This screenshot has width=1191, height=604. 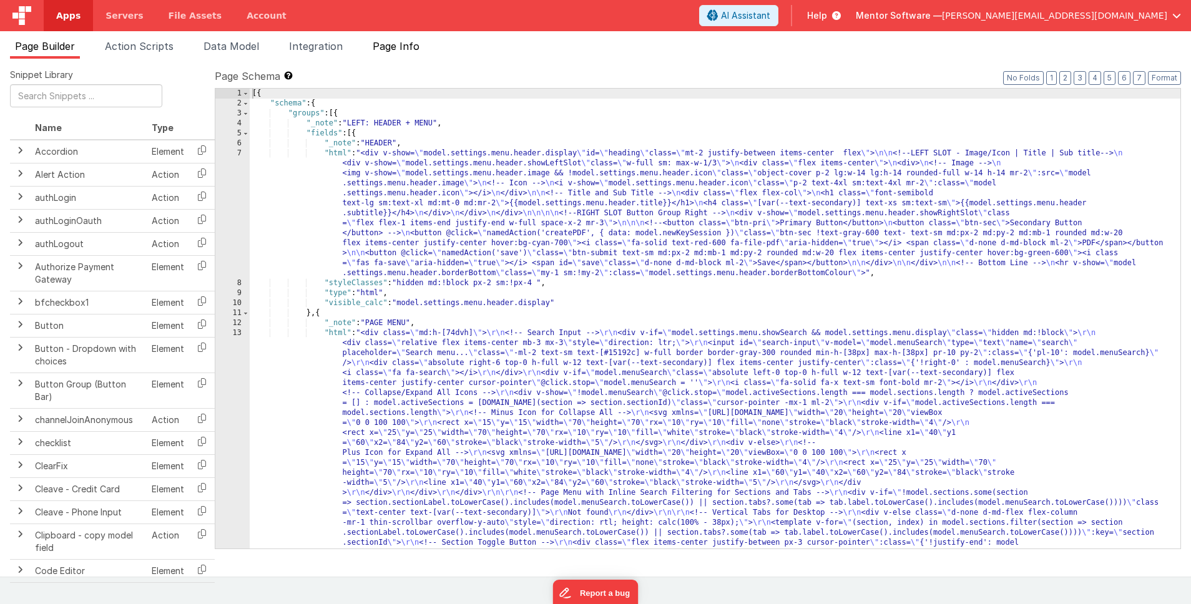 What do you see at coordinates (1051, 78) in the screenshot?
I see `button: 1` at bounding box center [1051, 78].